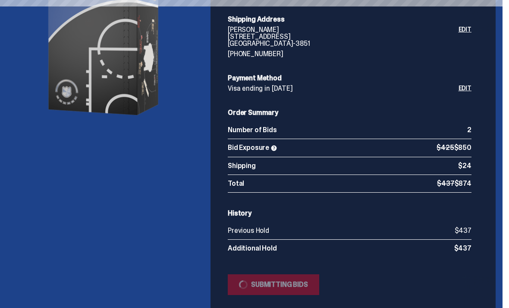 The width and height of the screenshot is (509, 308). What do you see at coordinates (349, 213) in the screenshot?
I see `h6: History` at bounding box center [349, 213].